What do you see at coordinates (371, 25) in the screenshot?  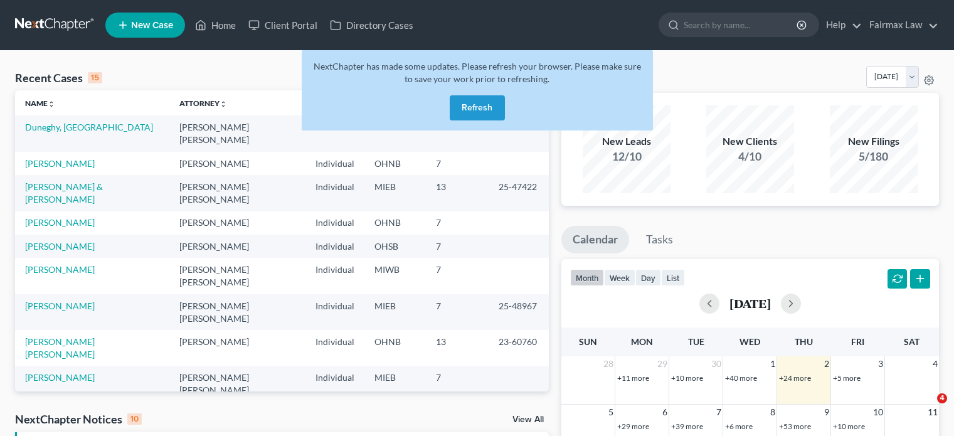 I see `a: Directory Cases` at bounding box center [371, 25].